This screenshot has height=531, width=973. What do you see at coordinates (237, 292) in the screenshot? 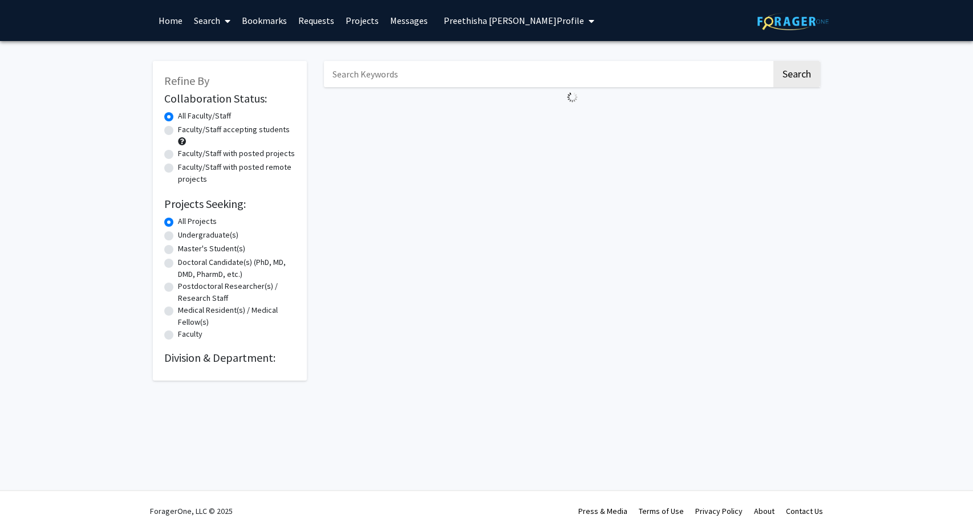
I see `label: Postdoctoral Researcher(s) / Research Staff` at bounding box center [237, 292].